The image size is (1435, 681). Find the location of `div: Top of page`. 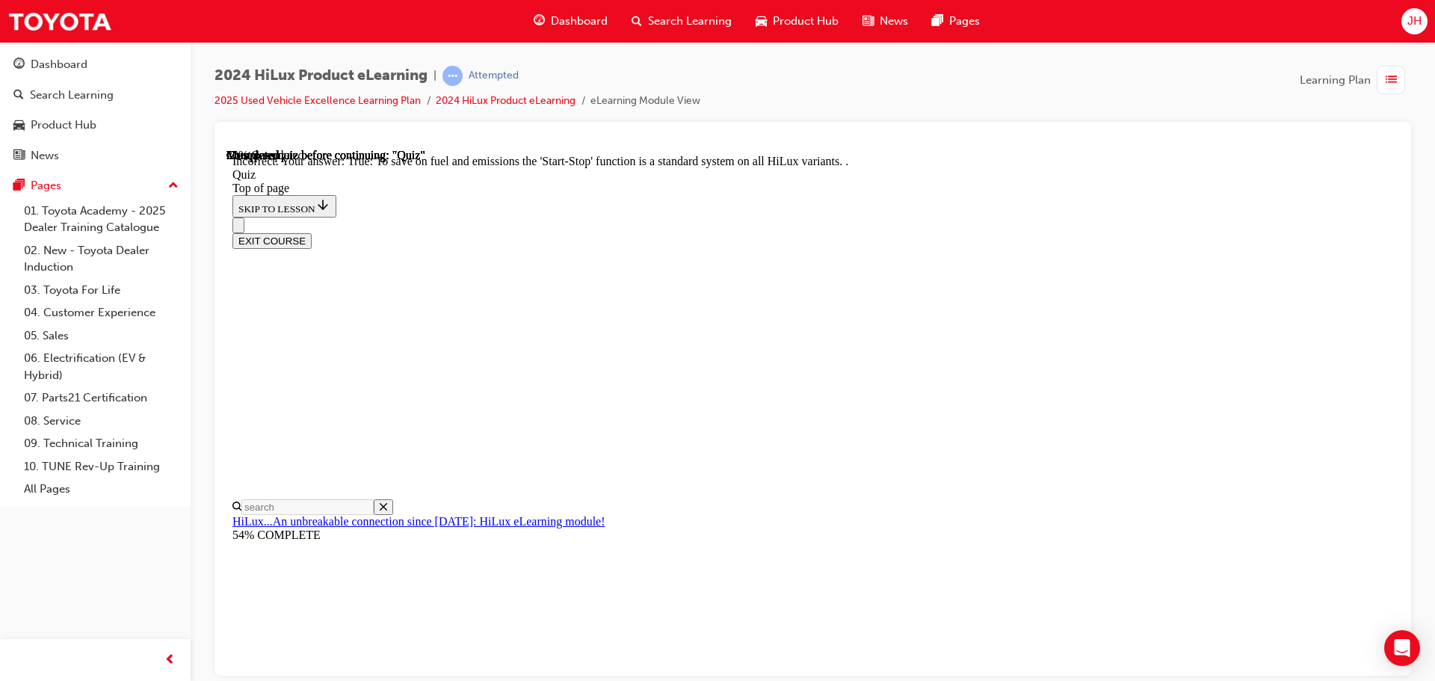

div: Top of page is located at coordinates (586, 40).